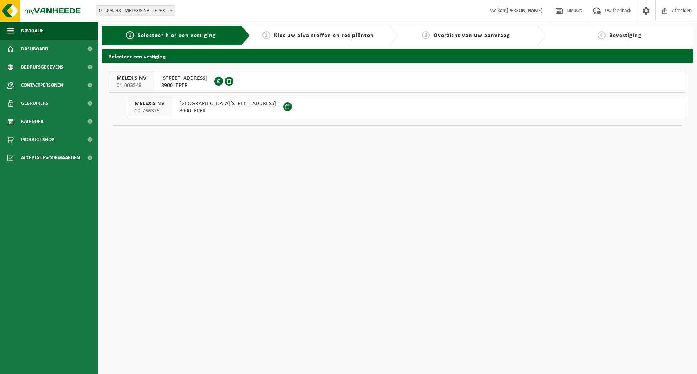 This screenshot has width=697, height=374. What do you see at coordinates (37, 140) in the screenshot?
I see `span: Product Shop` at bounding box center [37, 140].